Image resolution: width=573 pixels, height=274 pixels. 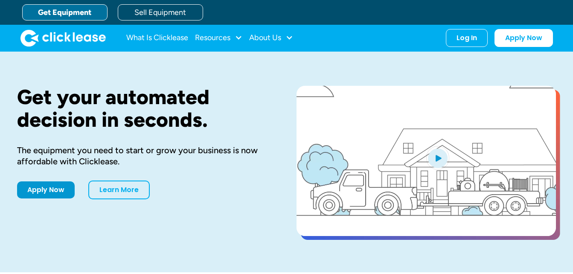 What do you see at coordinates (160, 12) in the screenshot?
I see `a: Sell Equipment` at bounding box center [160, 12].